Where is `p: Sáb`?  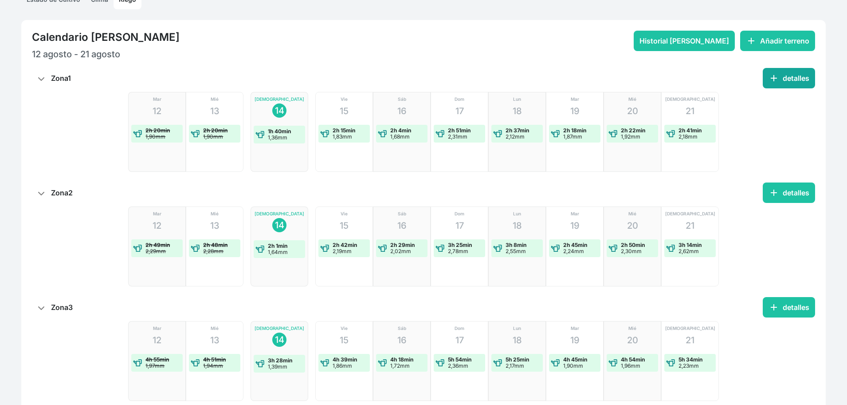 p: Sáb is located at coordinates (402, 328).